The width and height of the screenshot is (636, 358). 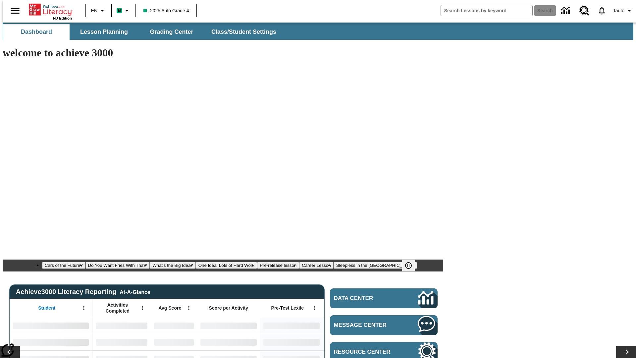 What do you see at coordinates (64, 265) in the screenshot?
I see `button: Slide 1 Cars of the Future?` at bounding box center [64, 265].